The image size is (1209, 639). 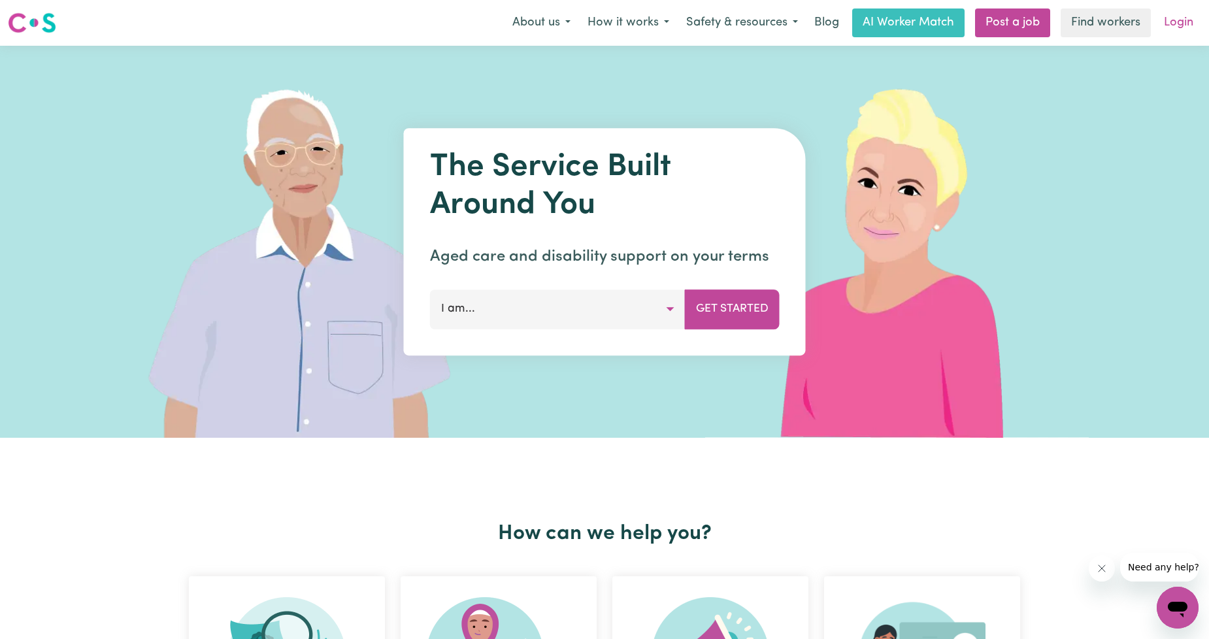 I want to click on button: How it works, so click(x=628, y=23).